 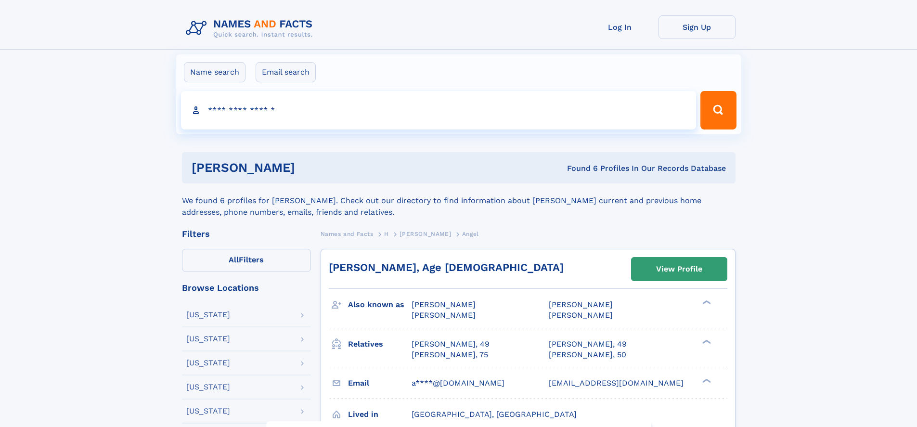 I want to click on div: Found 6 Profiles In Our Records Database, so click(x=578, y=169).